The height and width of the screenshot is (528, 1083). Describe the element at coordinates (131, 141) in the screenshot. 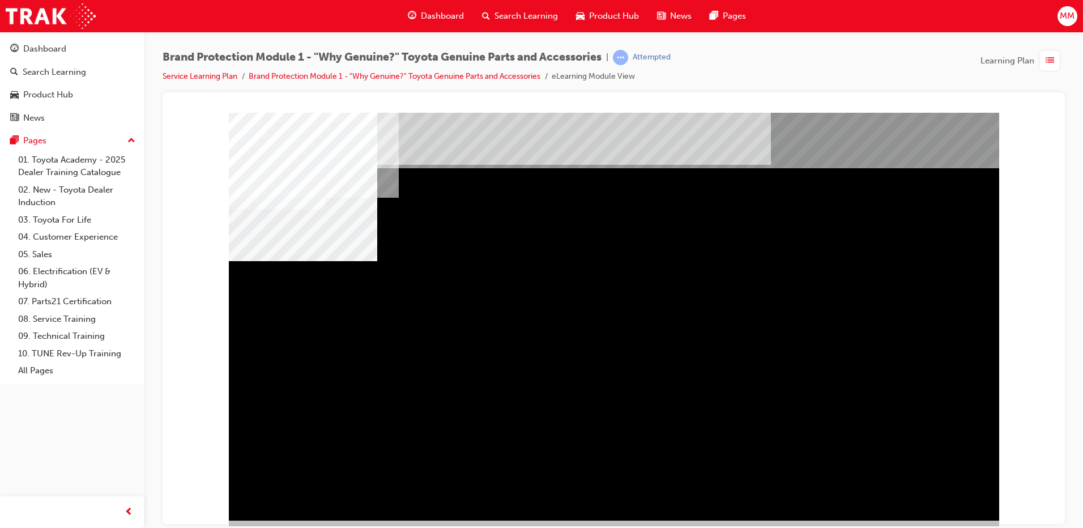

I see `span: up-icon` at that location.